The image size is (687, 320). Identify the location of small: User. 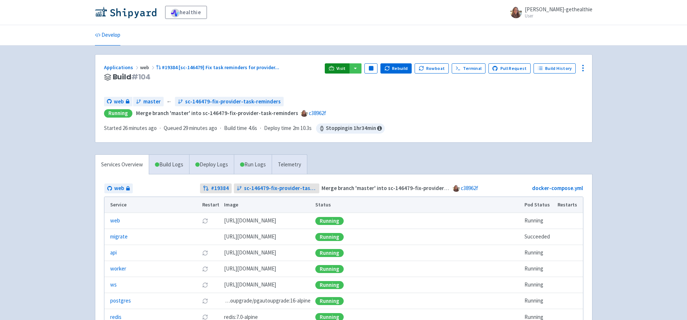
(558, 16).